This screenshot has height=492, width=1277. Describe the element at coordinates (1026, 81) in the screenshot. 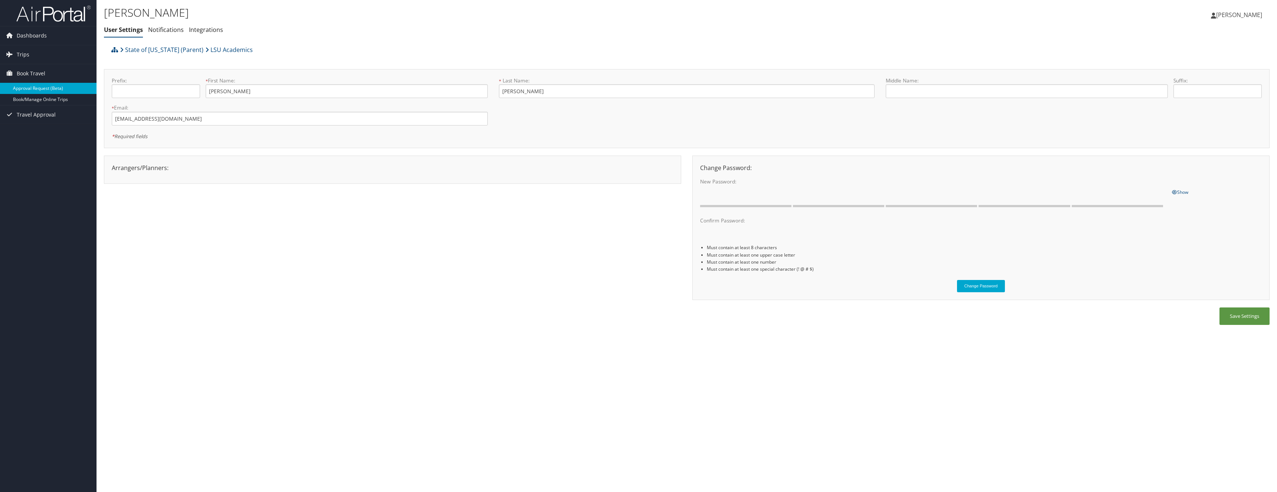

I see `label: Middle Name:` at that location.